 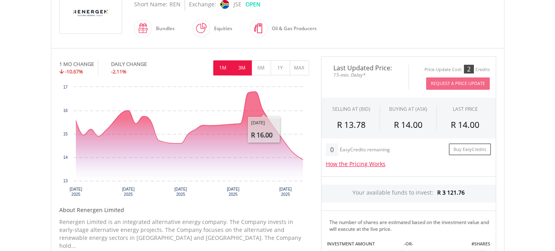 What do you see at coordinates (351, 125) in the screenshot?
I see `span: R 13.78` at bounding box center [351, 125].